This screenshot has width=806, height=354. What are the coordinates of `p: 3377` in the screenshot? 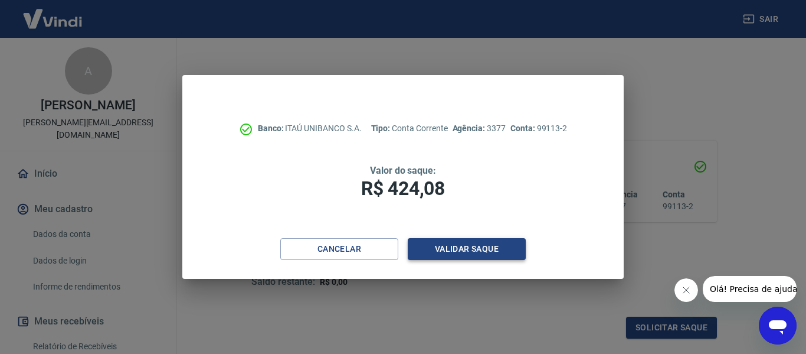 It's located at (479, 128).